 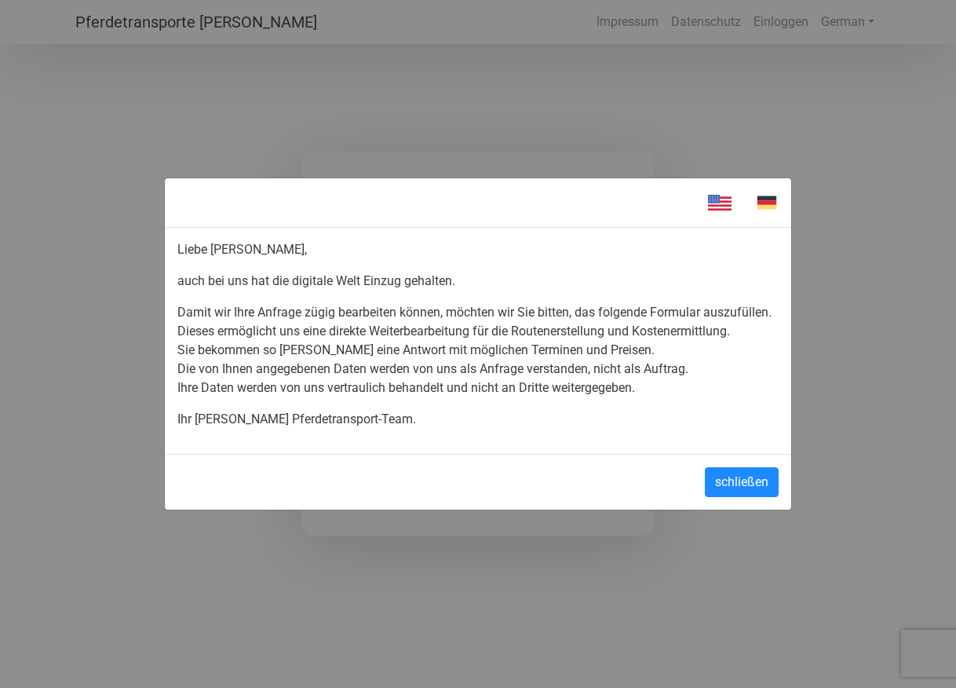 What do you see at coordinates (478, 350) in the screenshot?
I see `p: Damit wir Ihre Anfrage zügig bearbeiten können, möchten wir Sie bitten, das folgende Formular aus...` at bounding box center [478, 350].